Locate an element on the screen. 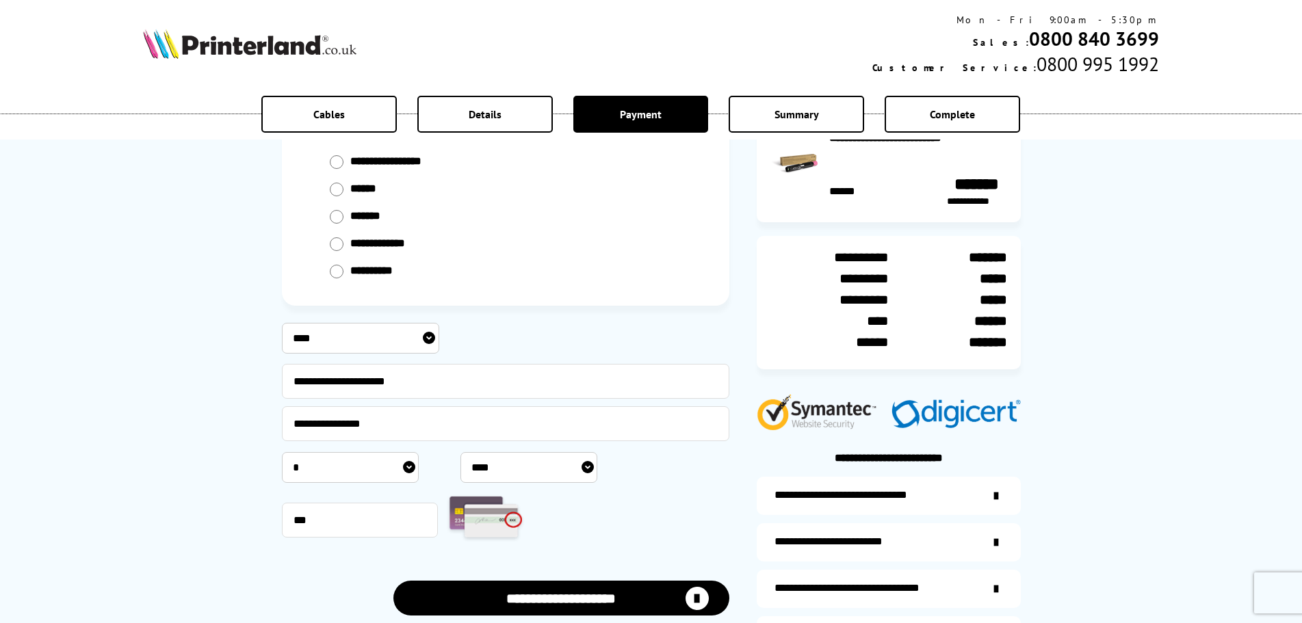 The width and height of the screenshot is (1302, 623). img: Printerland Logo is located at coordinates (250, 44).